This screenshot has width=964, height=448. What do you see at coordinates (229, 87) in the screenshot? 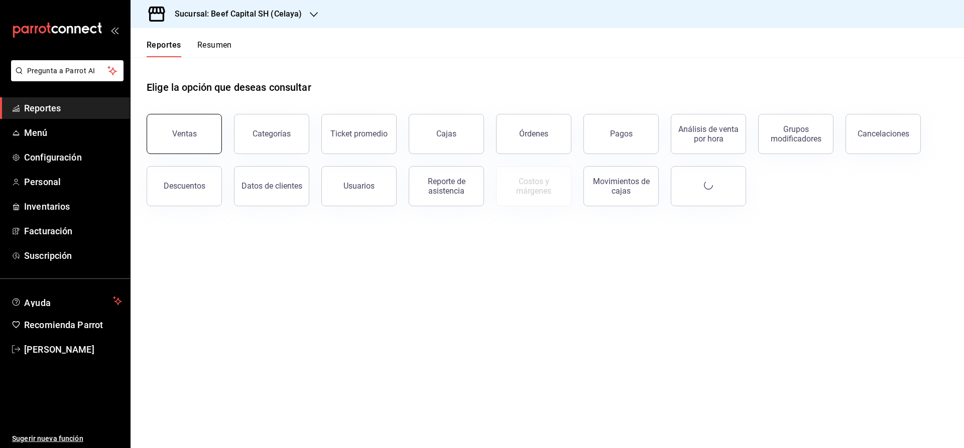
I see `h1: Elige la opción que deseas consultar` at bounding box center [229, 87].